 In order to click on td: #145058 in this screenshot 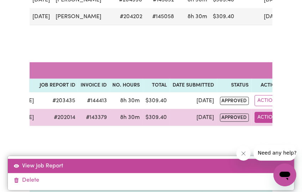, I will do `click(161, 17)`.